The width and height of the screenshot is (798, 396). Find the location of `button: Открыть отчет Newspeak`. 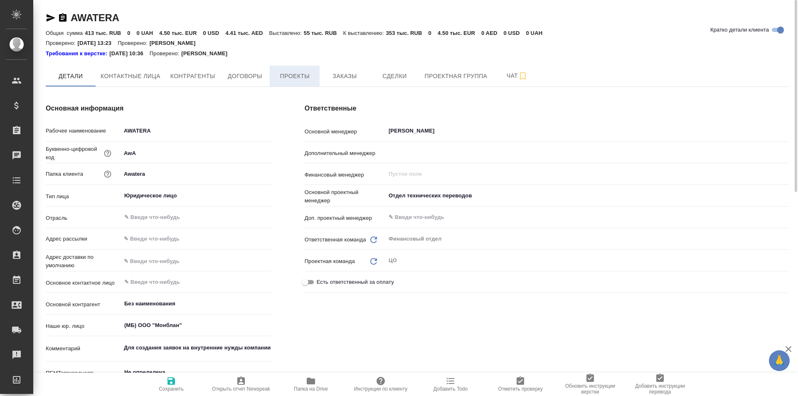

button: Открыть отчет Newspeak is located at coordinates (241, 384).